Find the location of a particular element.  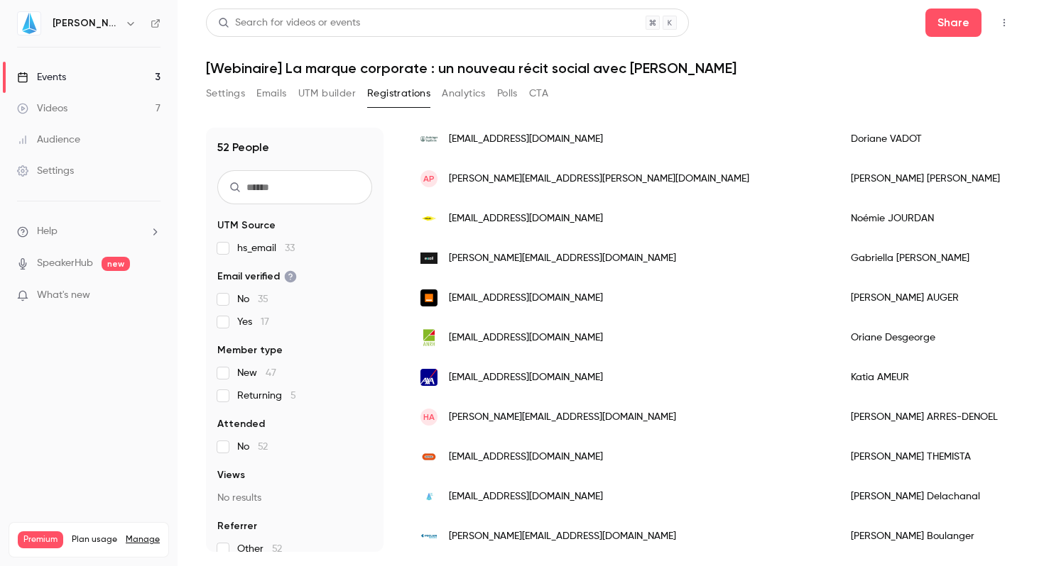

span: Email verified is located at coordinates (257, 277).